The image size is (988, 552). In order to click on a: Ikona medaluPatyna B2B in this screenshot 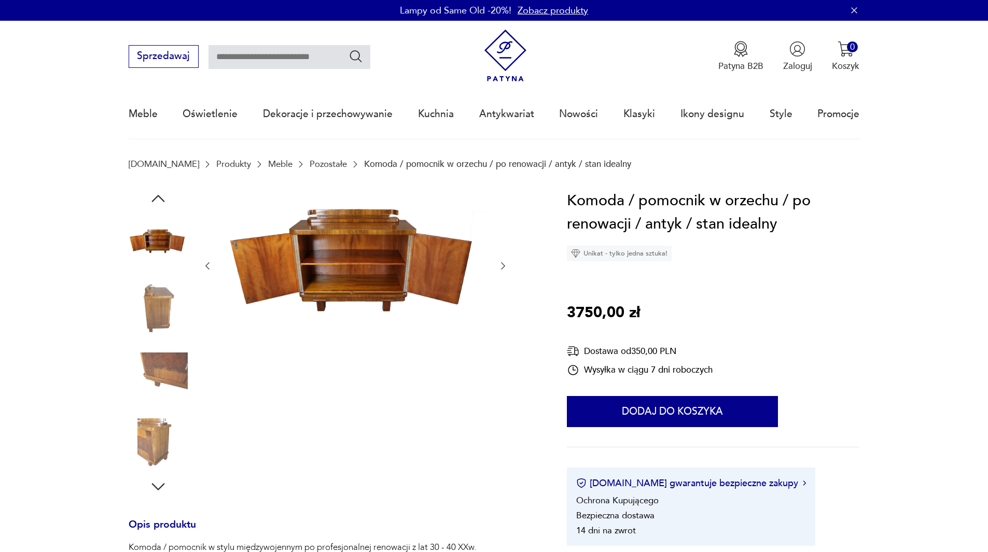, I will do `click(741, 57)`.